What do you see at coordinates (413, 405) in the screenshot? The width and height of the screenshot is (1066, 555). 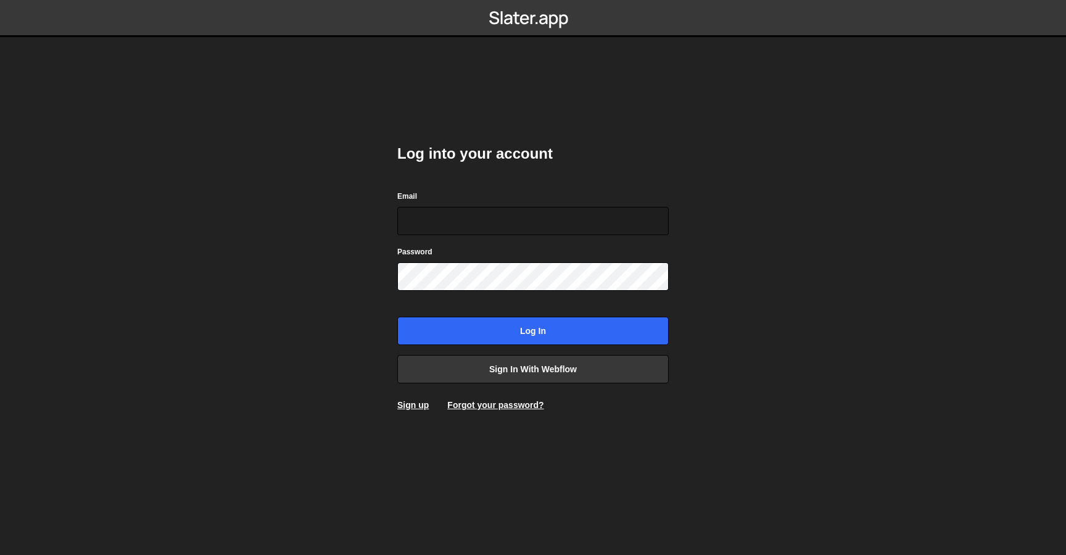 I see `a: Sign up` at bounding box center [413, 405].